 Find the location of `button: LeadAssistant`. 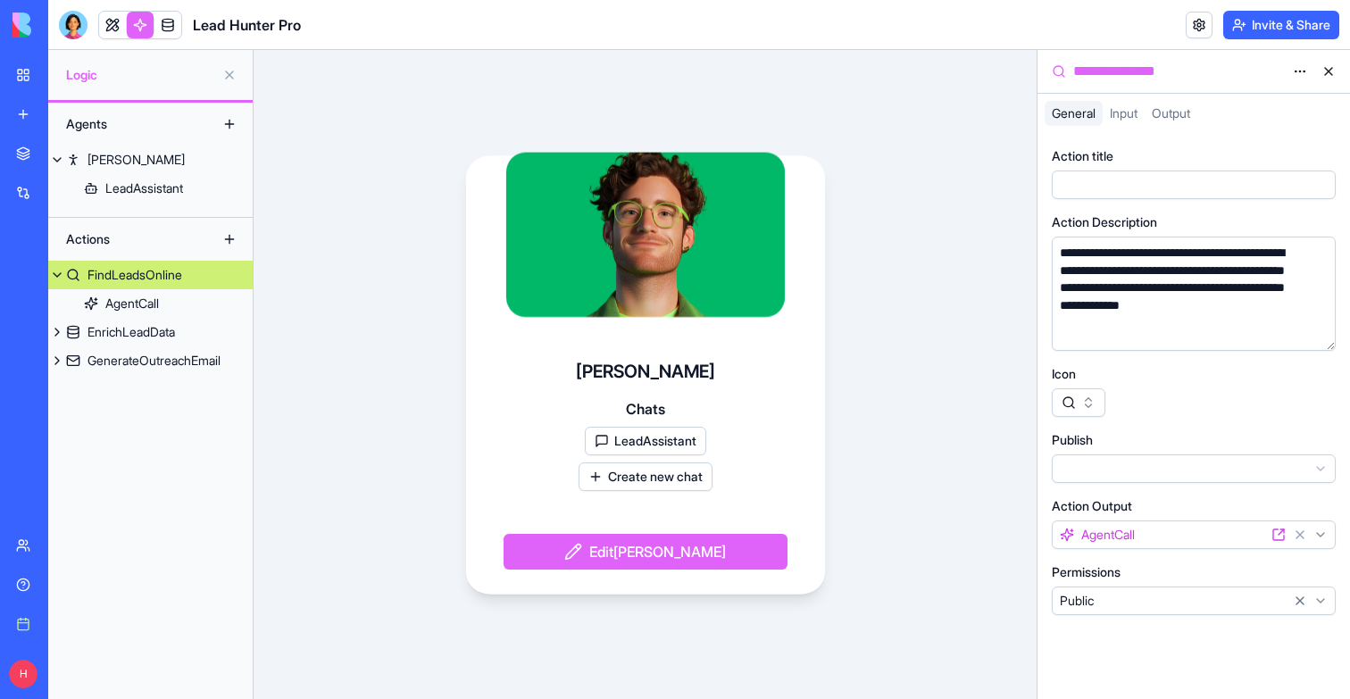

button: LeadAssistant is located at coordinates (645, 441).